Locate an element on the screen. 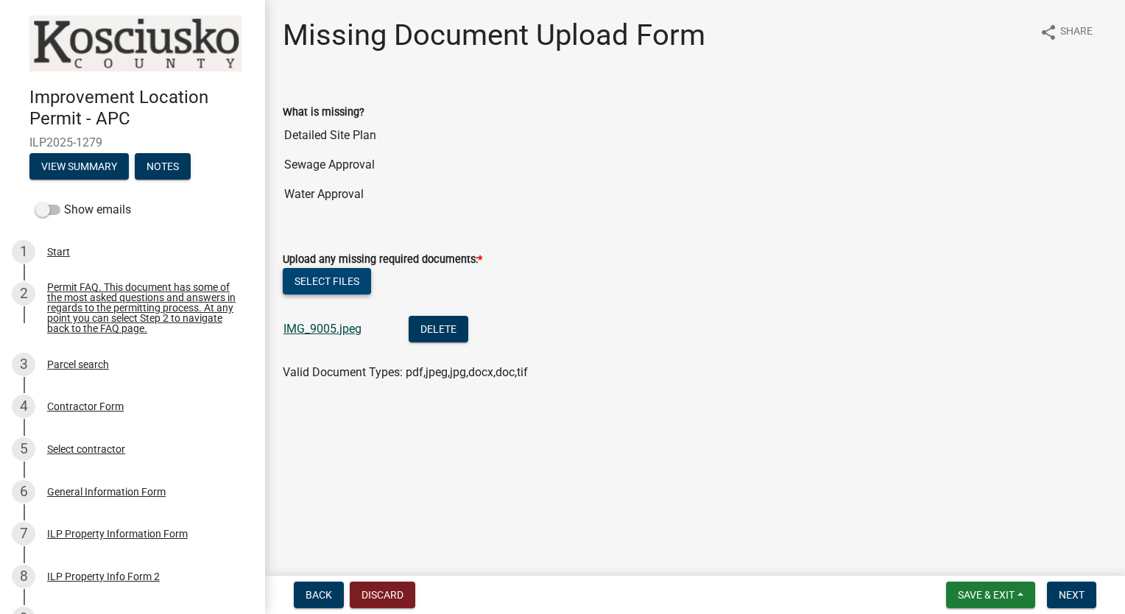 This screenshot has height=614, width=1125. span: Back is located at coordinates (319, 595).